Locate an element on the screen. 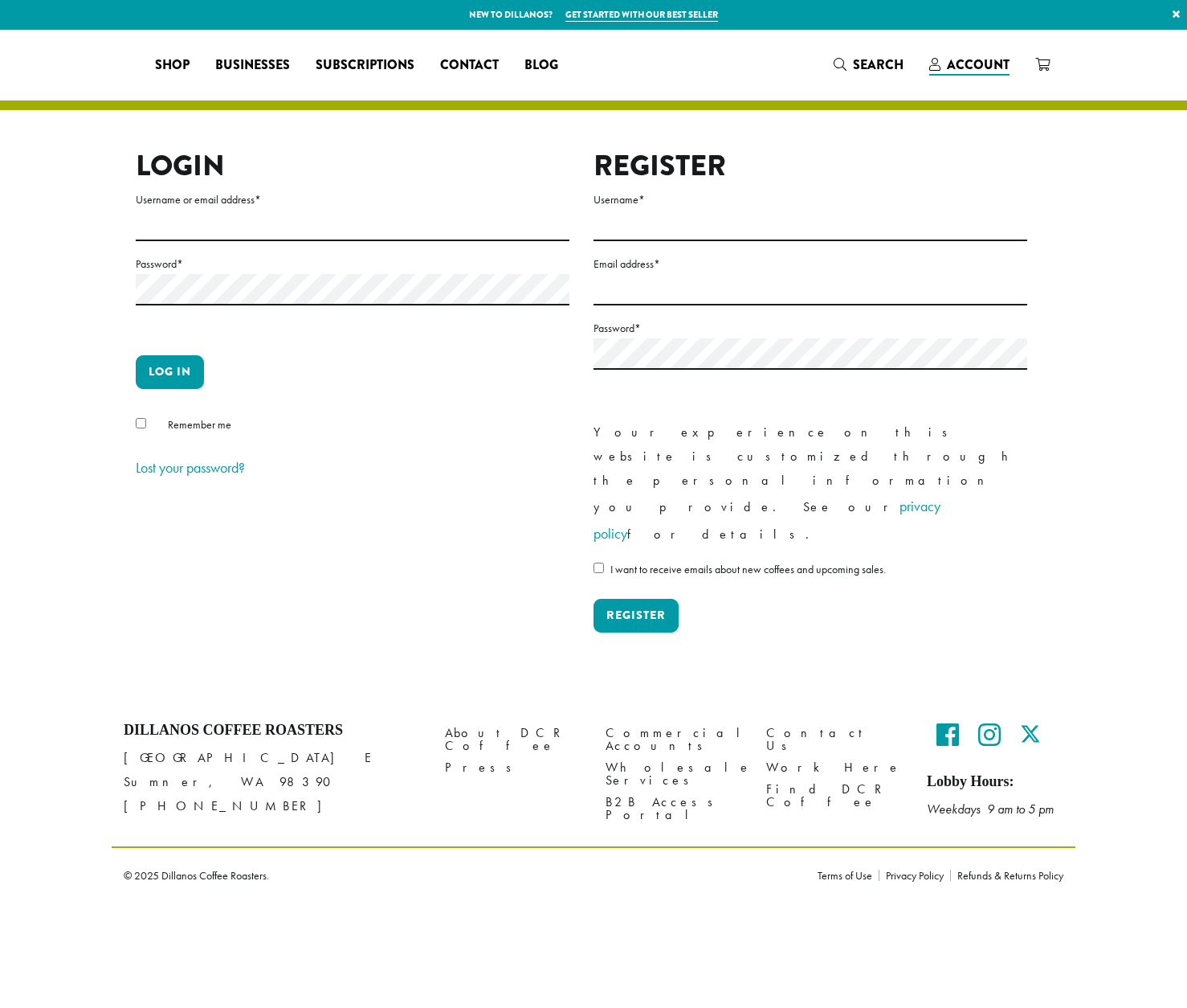 The width and height of the screenshot is (1187, 1008). span: Blog is located at coordinates (542, 66).